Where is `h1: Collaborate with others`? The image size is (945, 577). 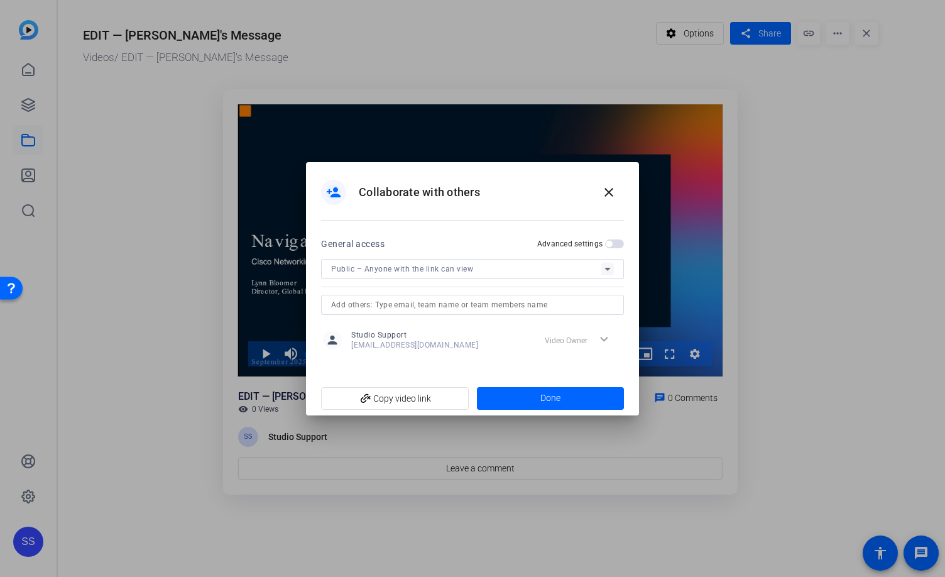
h1: Collaborate with others is located at coordinates (419, 192).